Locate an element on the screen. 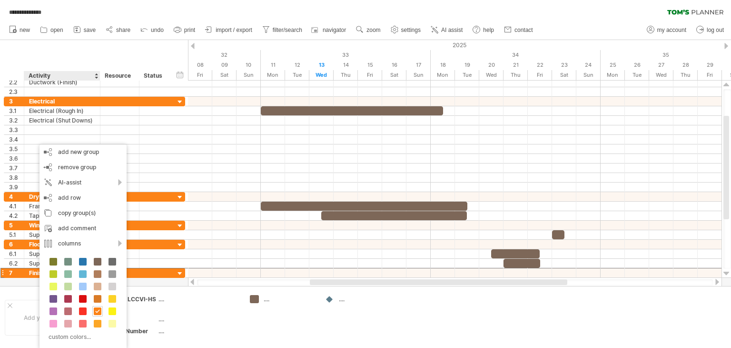  span: log out is located at coordinates (716, 30).